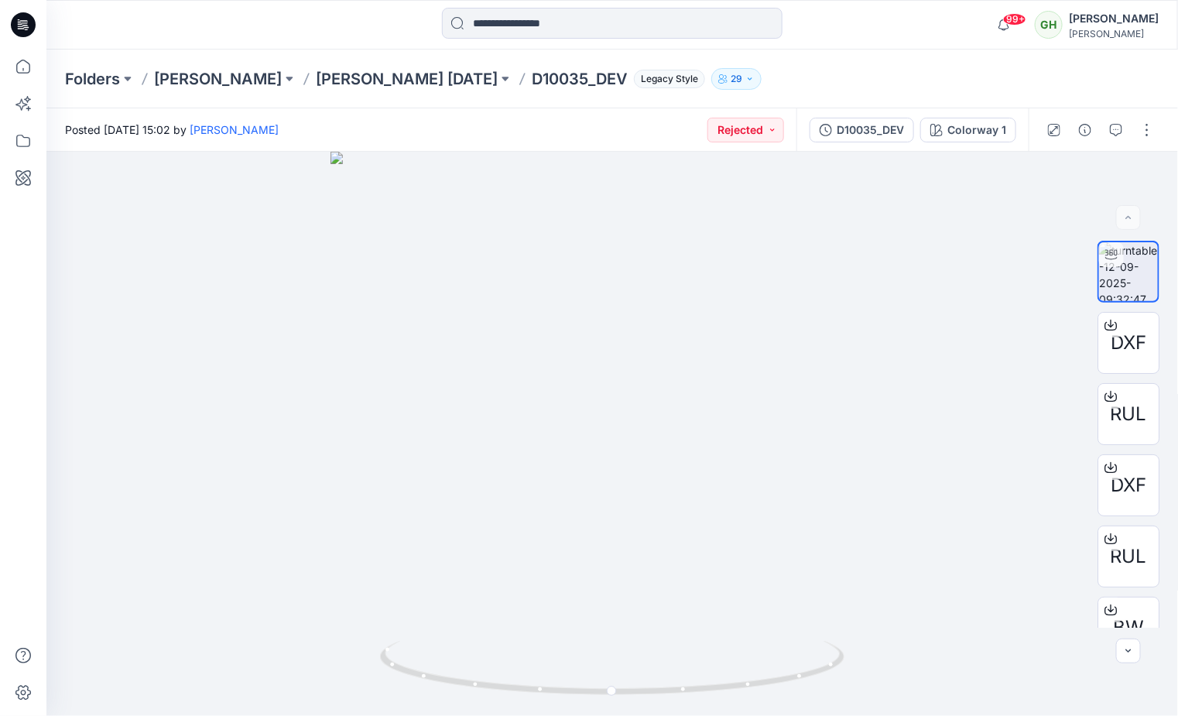 The height and width of the screenshot is (716, 1178). What do you see at coordinates (977, 130) in the screenshot?
I see `div: Colorway 1` at bounding box center [977, 130].